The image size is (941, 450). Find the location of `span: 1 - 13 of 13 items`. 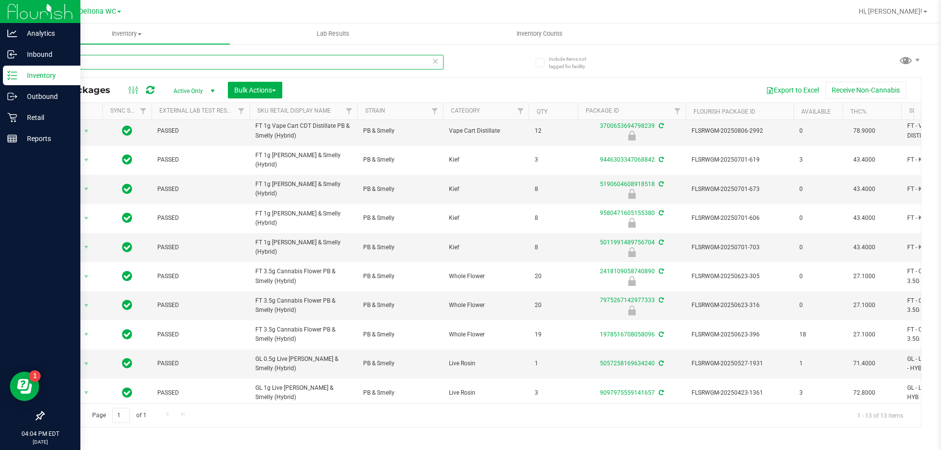

span: 1 - 13 of 13 items is located at coordinates (880, 416).